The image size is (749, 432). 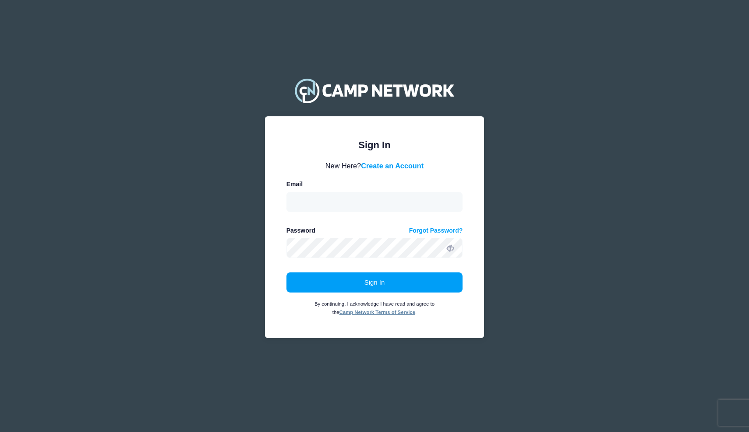 What do you see at coordinates (294, 184) in the screenshot?
I see `label: Email` at bounding box center [294, 184].